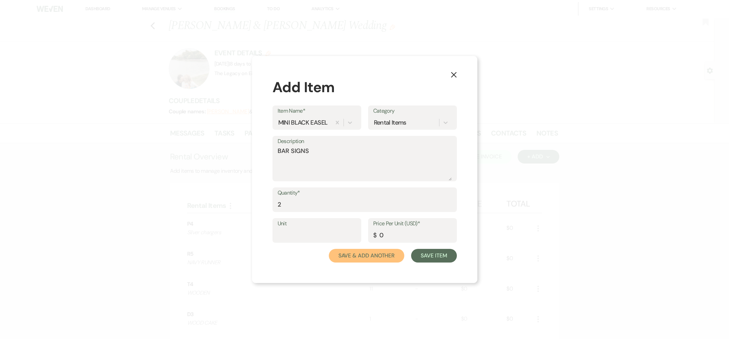  Describe the element at coordinates (365, 141) in the screenshot. I see `label: Description` at that location.